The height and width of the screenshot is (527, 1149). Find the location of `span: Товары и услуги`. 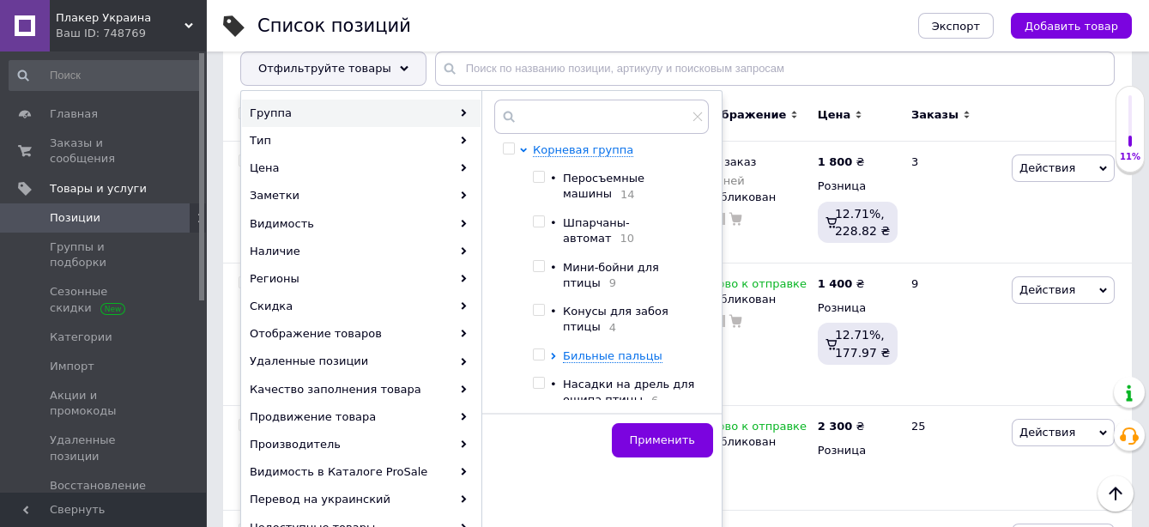

span: Товары и услуги is located at coordinates (98, 189).